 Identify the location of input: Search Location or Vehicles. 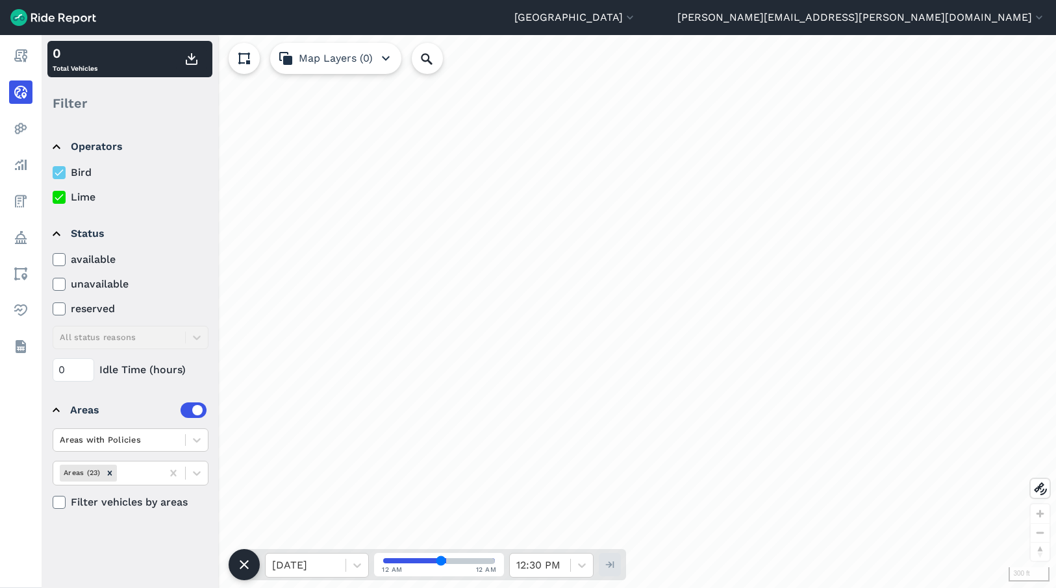
(438, 58).